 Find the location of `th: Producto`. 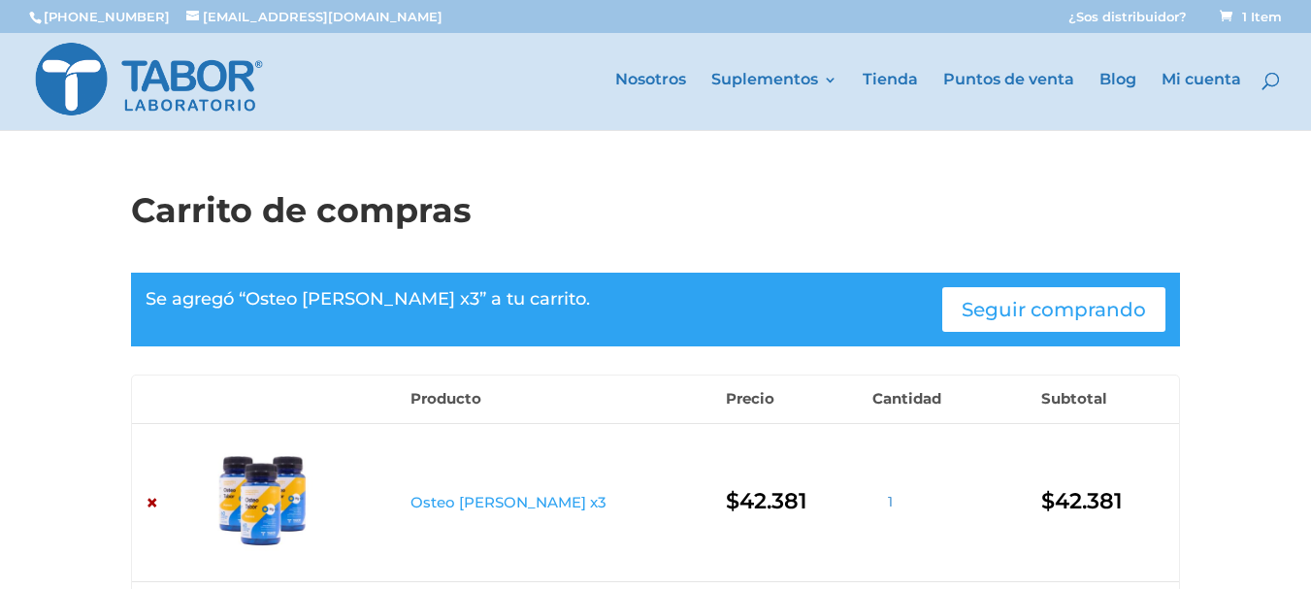

th: Producto is located at coordinates (559, 399).